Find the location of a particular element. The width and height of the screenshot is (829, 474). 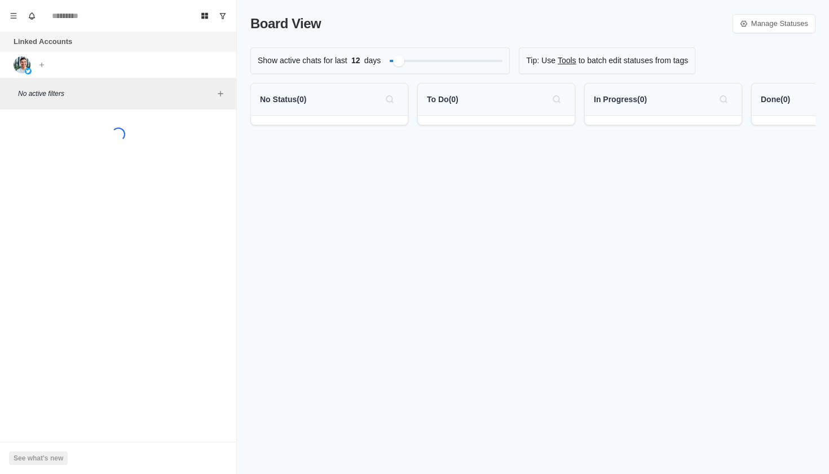

p: No active filters is located at coordinates (116, 94).